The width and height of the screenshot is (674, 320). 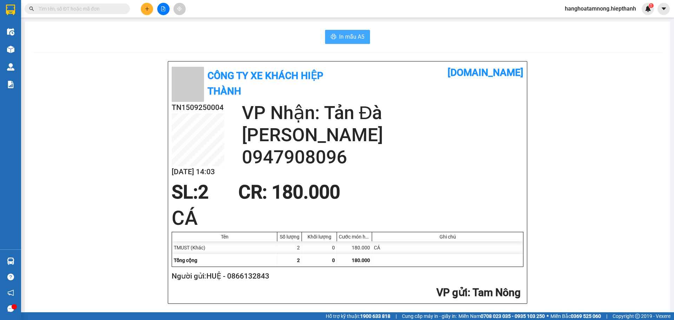 I want to click on span: 180.000, so click(x=361, y=260).